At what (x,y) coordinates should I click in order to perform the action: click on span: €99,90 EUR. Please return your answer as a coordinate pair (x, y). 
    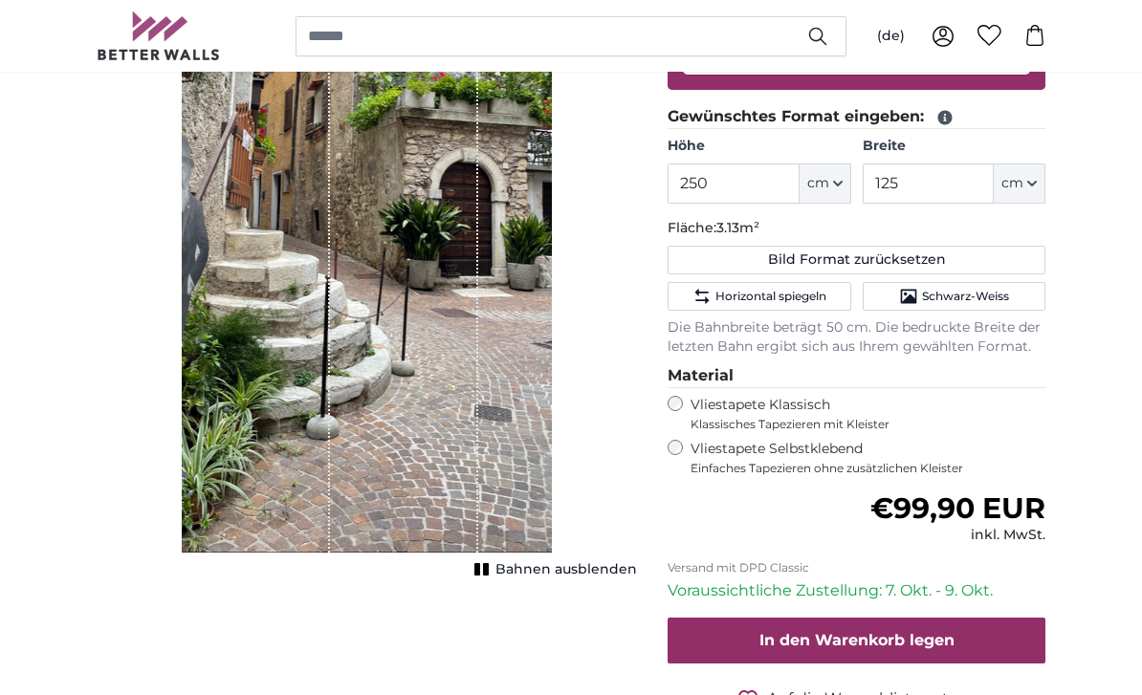
    Looking at the image, I should click on (957, 509).